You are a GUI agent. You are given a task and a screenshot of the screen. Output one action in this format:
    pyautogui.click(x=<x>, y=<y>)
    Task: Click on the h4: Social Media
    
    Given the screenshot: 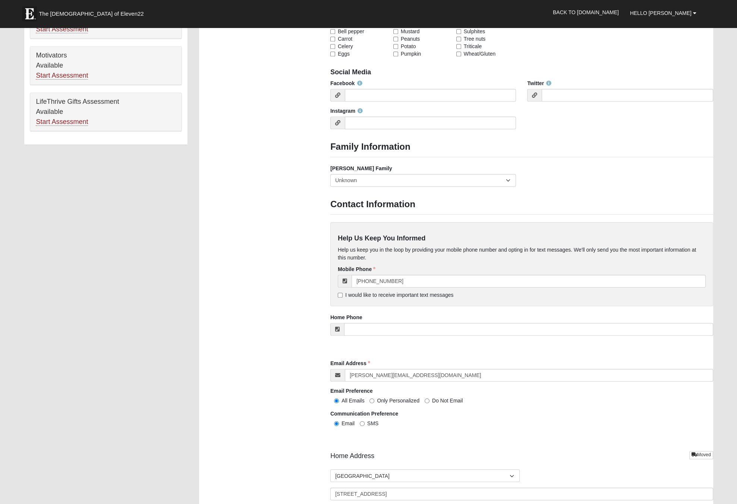 What is the action you would take?
    pyautogui.click(x=522, y=72)
    